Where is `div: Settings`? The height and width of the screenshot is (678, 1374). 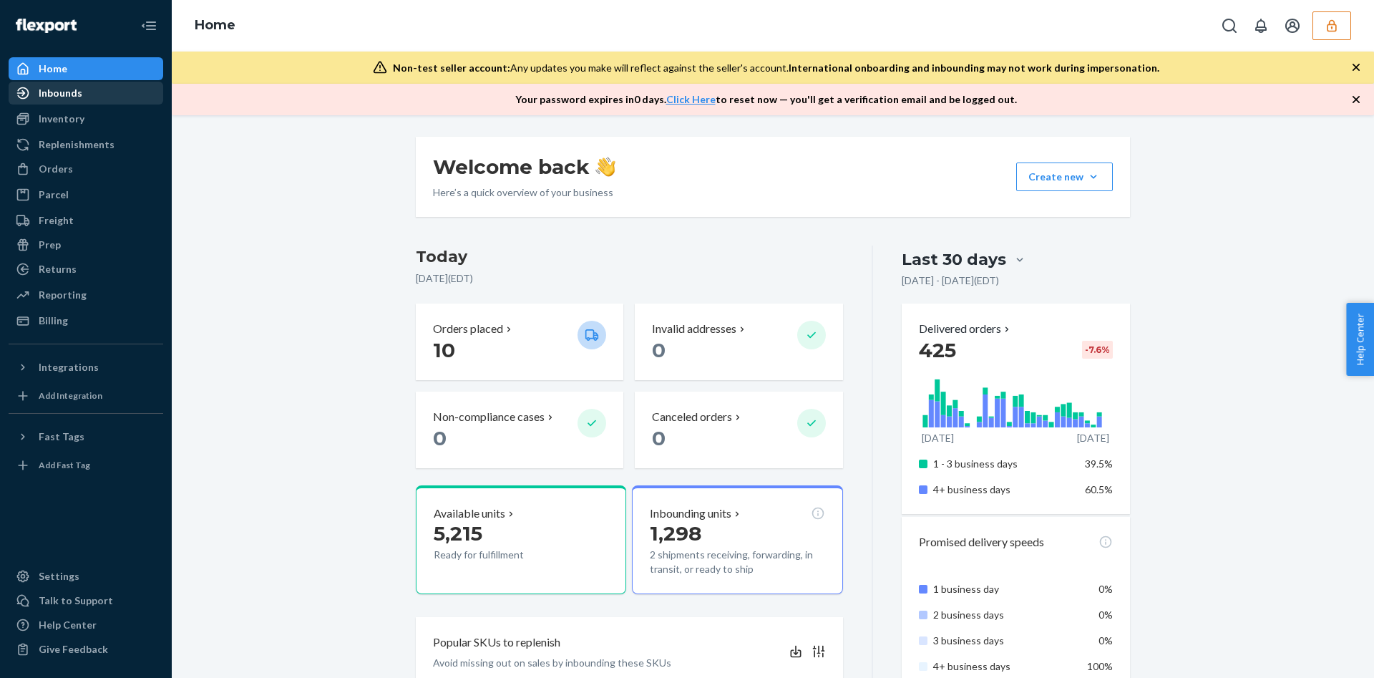 div: Settings is located at coordinates (59, 576).